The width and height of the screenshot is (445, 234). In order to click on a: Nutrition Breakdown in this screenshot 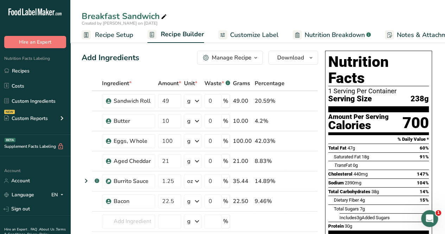, I will do `click(332, 35)`.